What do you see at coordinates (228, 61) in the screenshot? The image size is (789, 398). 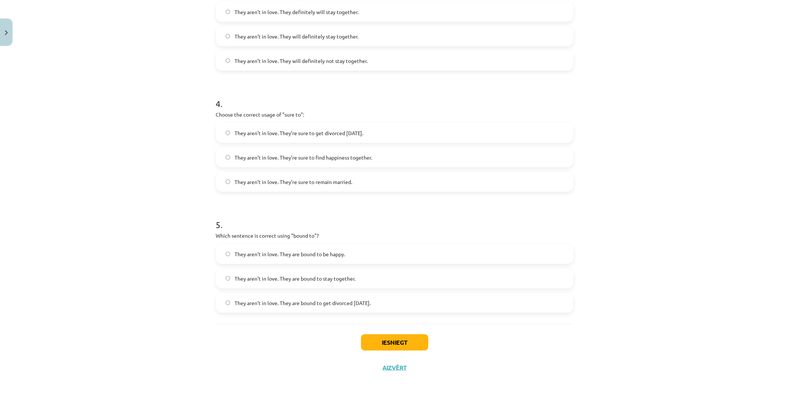 I see `input: They aren’t in love. They will definitely not stay together.` at bounding box center [228, 61].